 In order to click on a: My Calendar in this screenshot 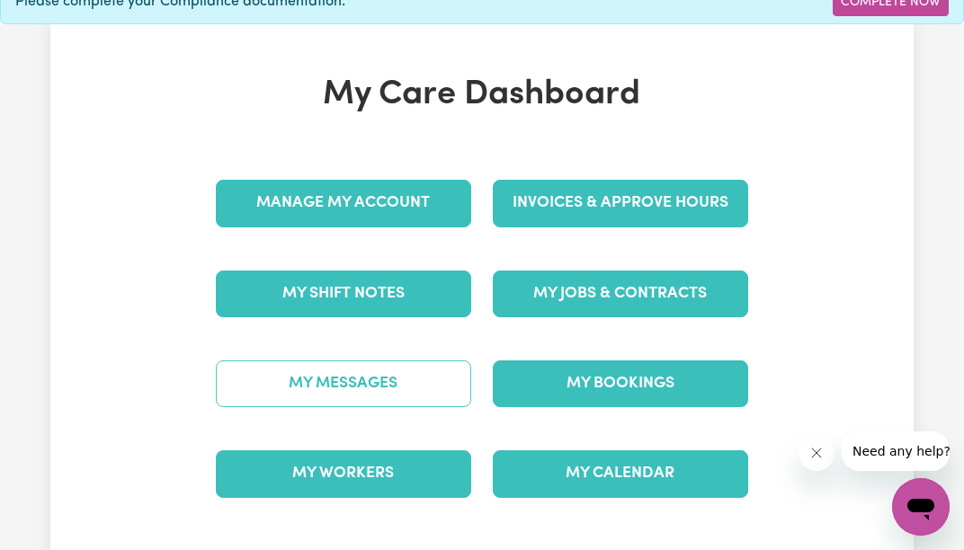, I will do `click(620, 474)`.